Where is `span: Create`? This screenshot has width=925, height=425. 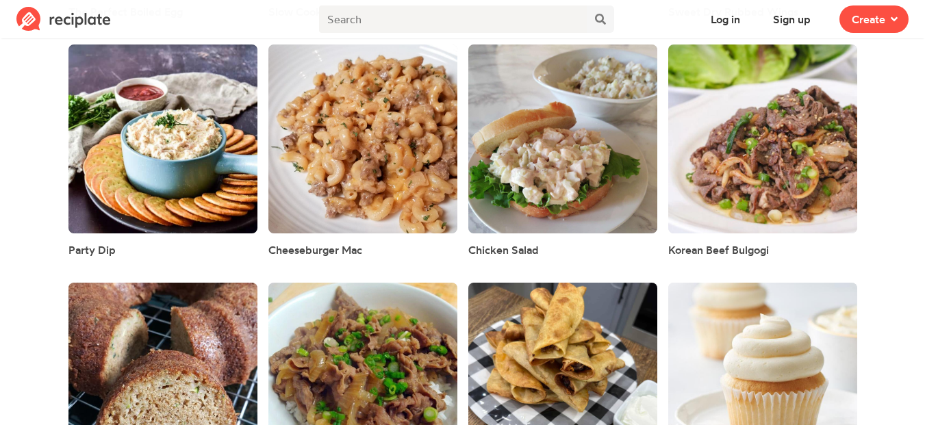
span: Create is located at coordinates (868, 19).